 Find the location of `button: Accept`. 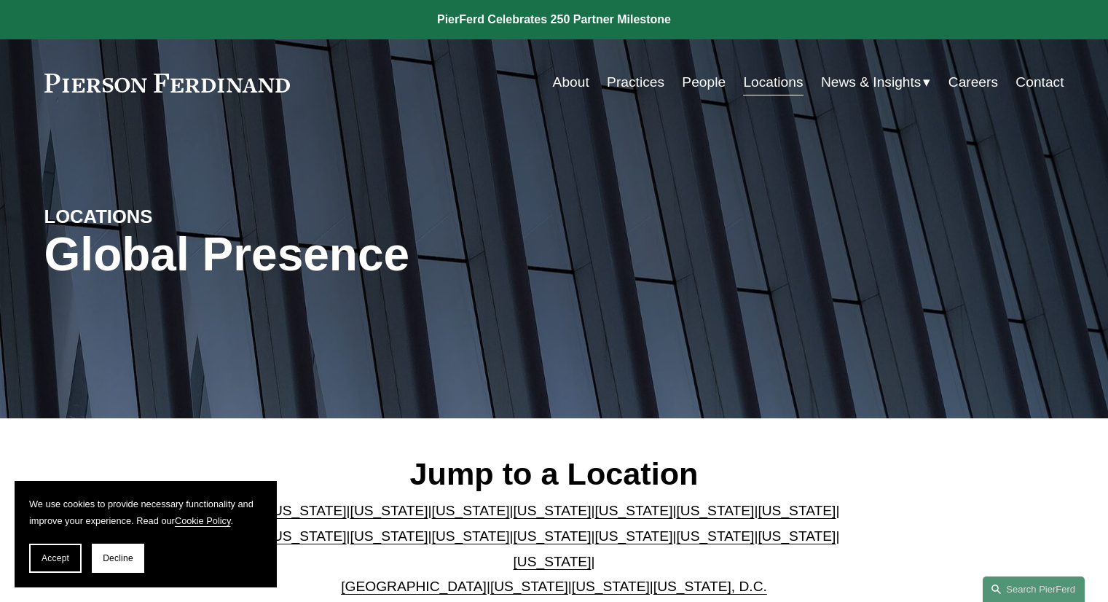

button: Accept is located at coordinates (55, 558).